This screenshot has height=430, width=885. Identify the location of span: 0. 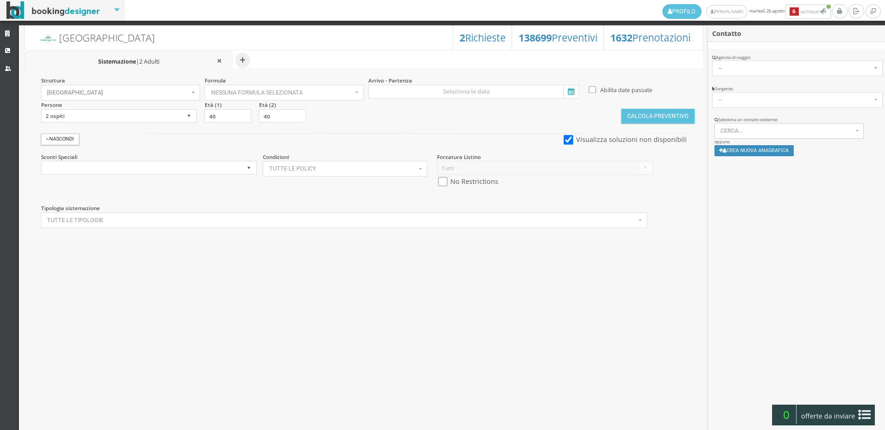
(786, 414).